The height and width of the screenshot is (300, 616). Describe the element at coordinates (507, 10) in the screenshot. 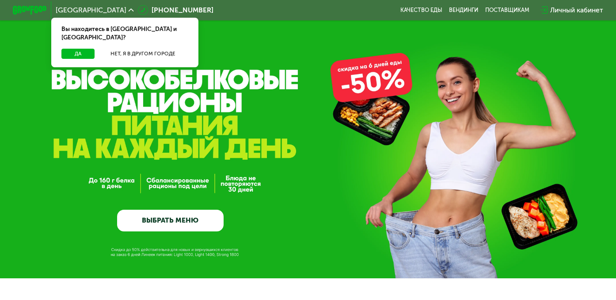

I see `div: поставщикам` at that location.